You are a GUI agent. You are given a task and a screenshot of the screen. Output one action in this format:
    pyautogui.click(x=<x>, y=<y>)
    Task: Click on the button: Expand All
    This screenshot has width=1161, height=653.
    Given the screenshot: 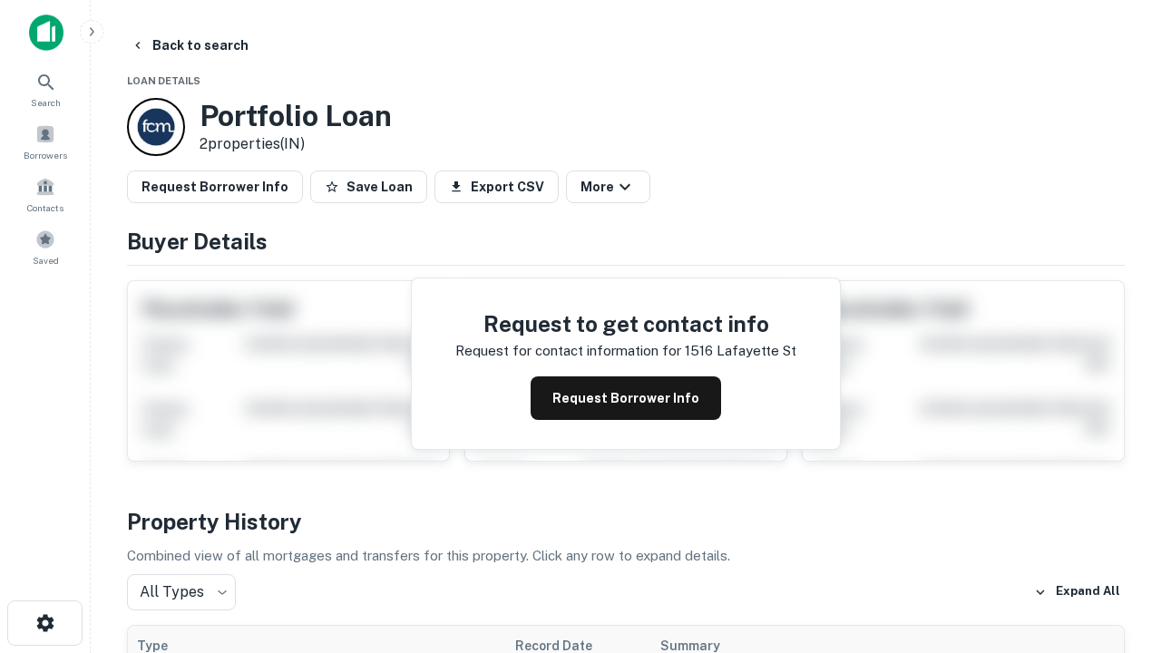 What is the action you would take?
    pyautogui.click(x=1077, y=592)
    